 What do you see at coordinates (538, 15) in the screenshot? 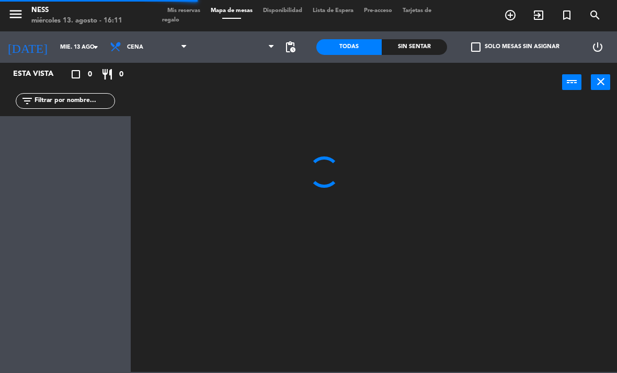
I see `span: WALK IN` at bounding box center [538, 15].